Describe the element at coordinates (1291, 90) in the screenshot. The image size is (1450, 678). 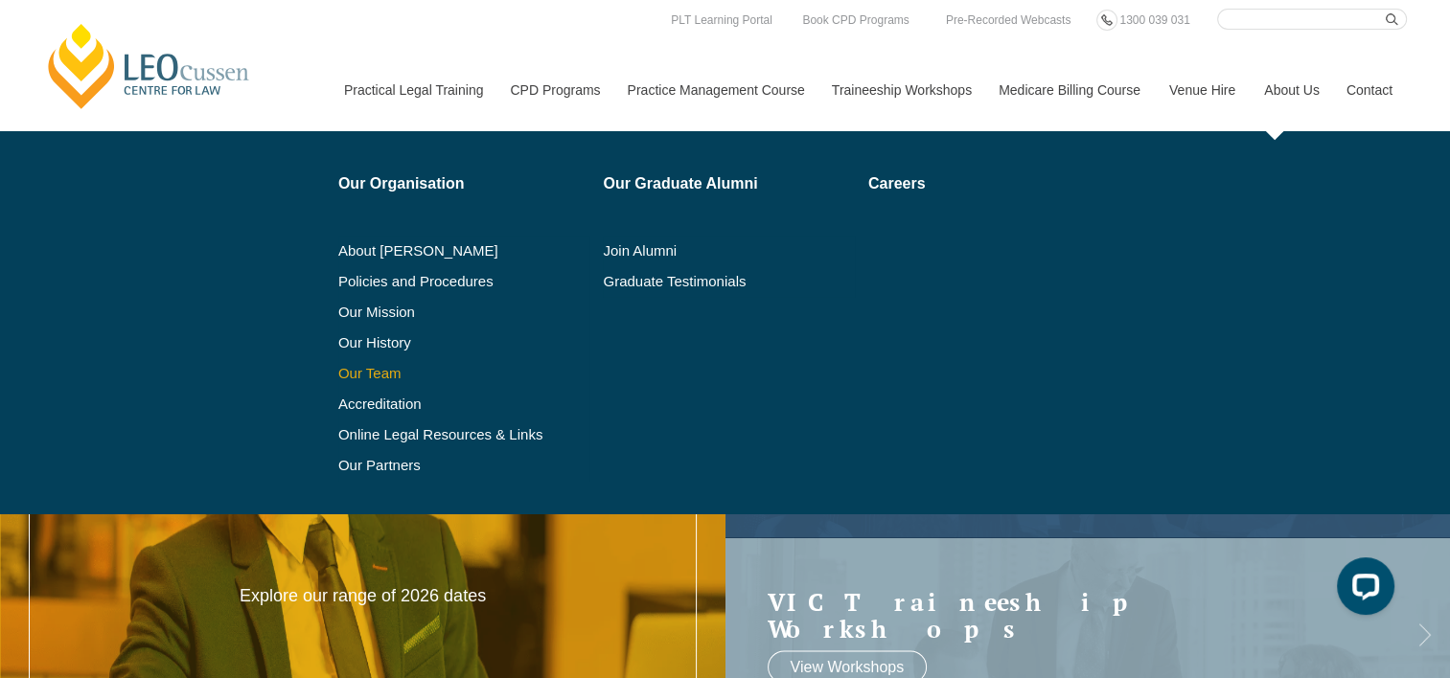
I see `a: About Us` at that location.